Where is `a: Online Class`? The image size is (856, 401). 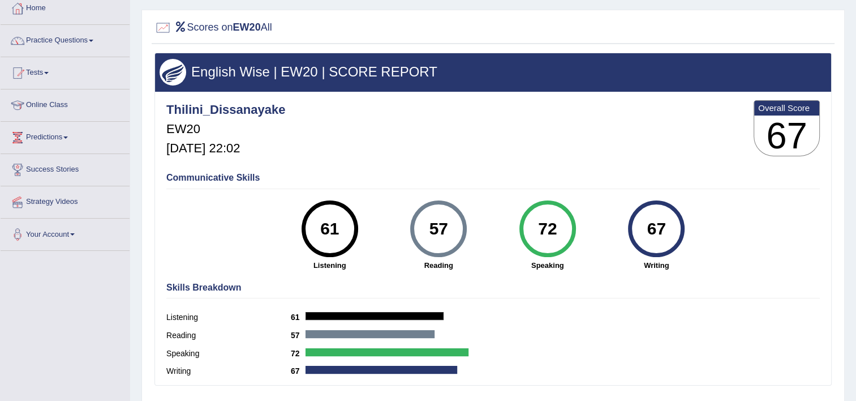 a: Online Class is located at coordinates (65, 104).